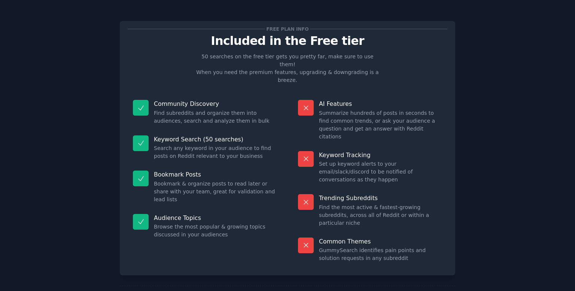 Image resolution: width=575 pixels, height=291 pixels. I want to click on p: 50 searches on the free tier gets you pretty far, make sure to use them! When you need the premiu..., so click(287, 68).